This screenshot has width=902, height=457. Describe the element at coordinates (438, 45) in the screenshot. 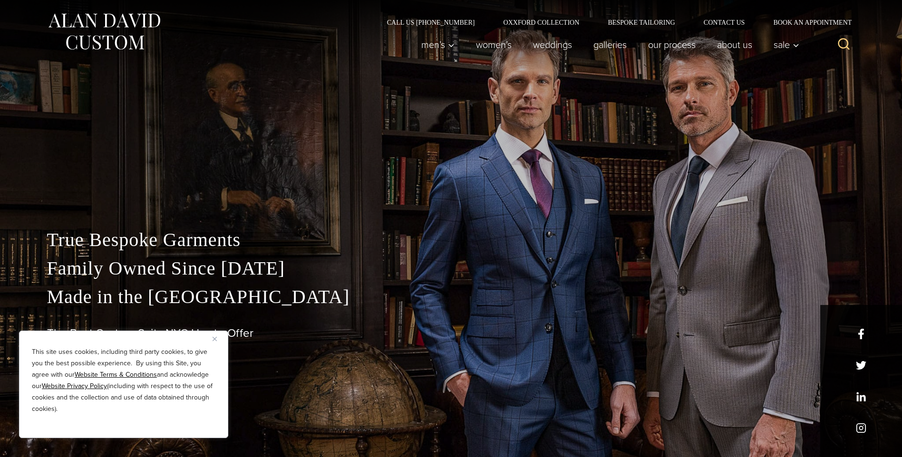

I see `span: Men’s` at that location.